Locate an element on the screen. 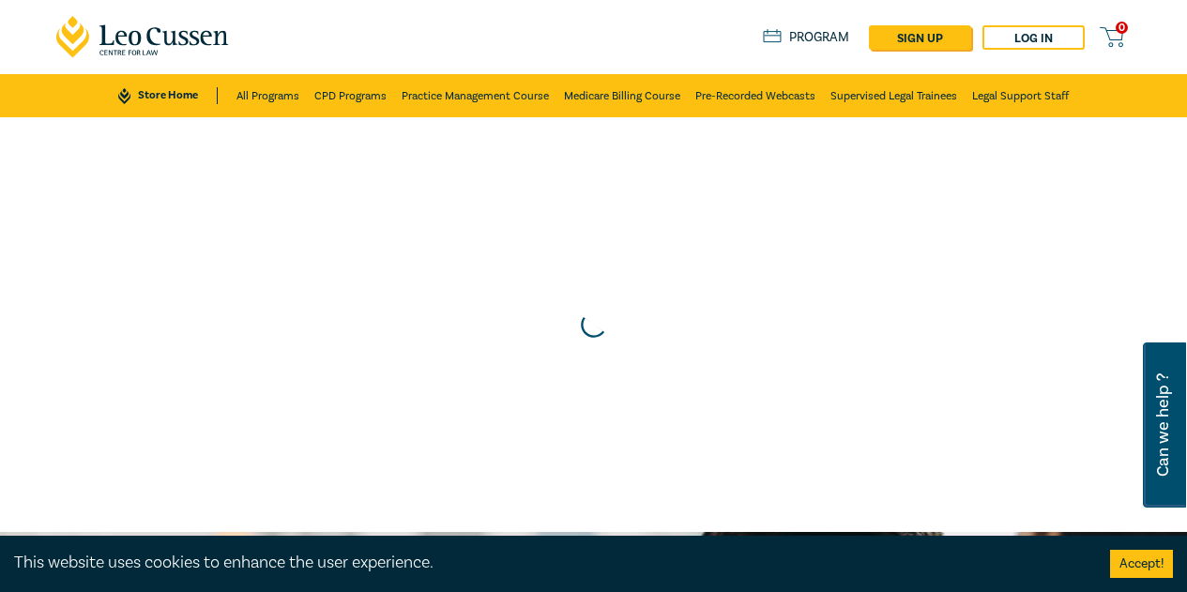 Image resolution: width=1187 pixels, height=592 pixels. span: Can we help ? is located at coordinates (1163, 425).